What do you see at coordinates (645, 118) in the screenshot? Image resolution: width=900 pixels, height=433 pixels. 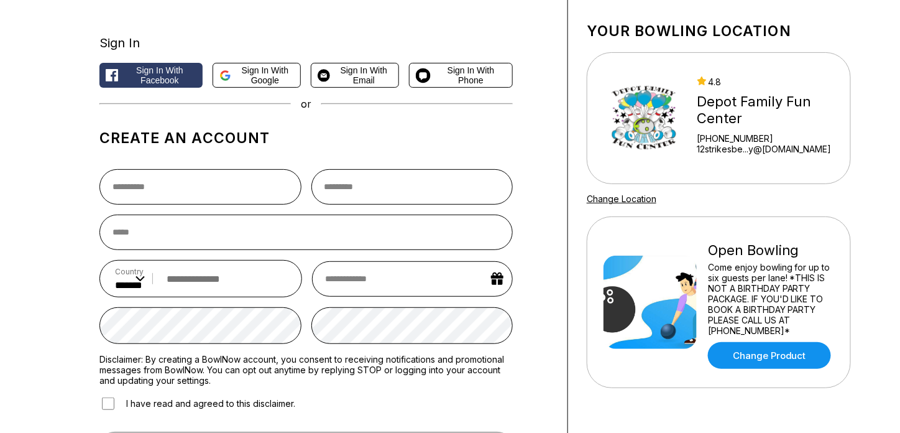 I see `img: Depot Family Fun Center` at bounding box center [645, 118].